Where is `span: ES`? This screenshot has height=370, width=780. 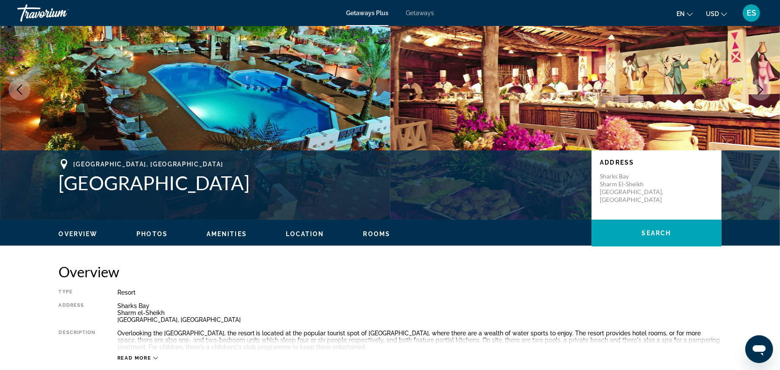
span: ES is located at coordinates (751, 13).